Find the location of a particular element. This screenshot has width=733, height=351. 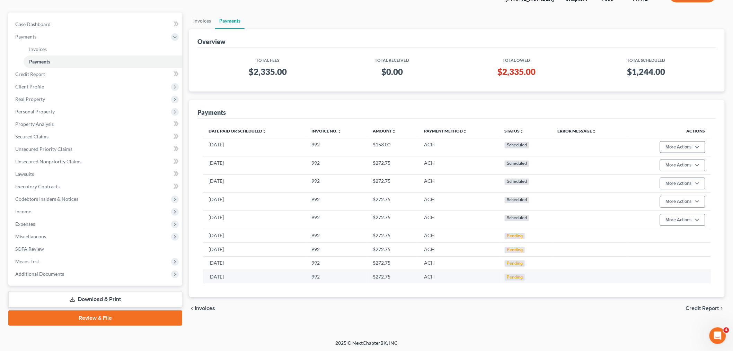

a: Statusunfold_more is located at coordinates (515, 131).